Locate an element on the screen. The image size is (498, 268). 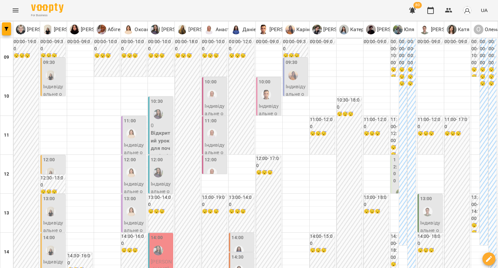
div: Андрій is located at coordinates (428, 212).